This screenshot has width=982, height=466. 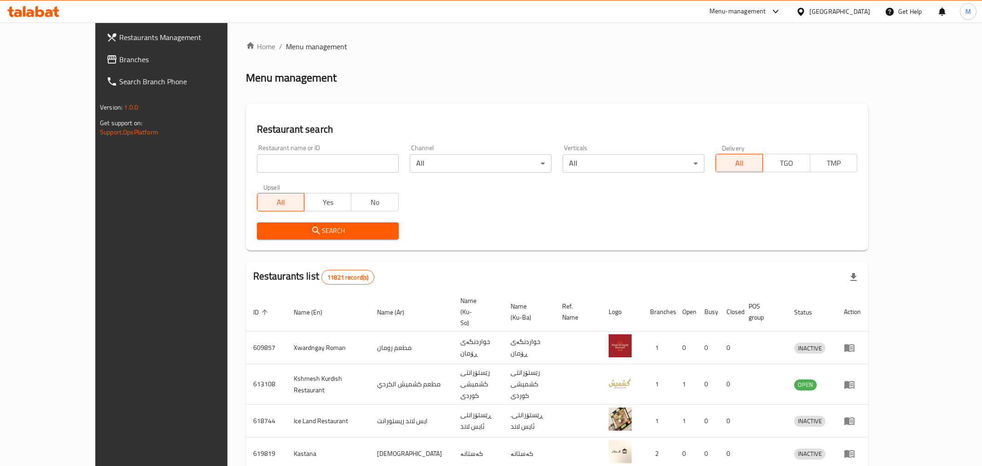 What do you see at coordinates (527, 312) in the screenshot?
I see `span: Name (Ku-Ba)` at bounding box center [527, 312].